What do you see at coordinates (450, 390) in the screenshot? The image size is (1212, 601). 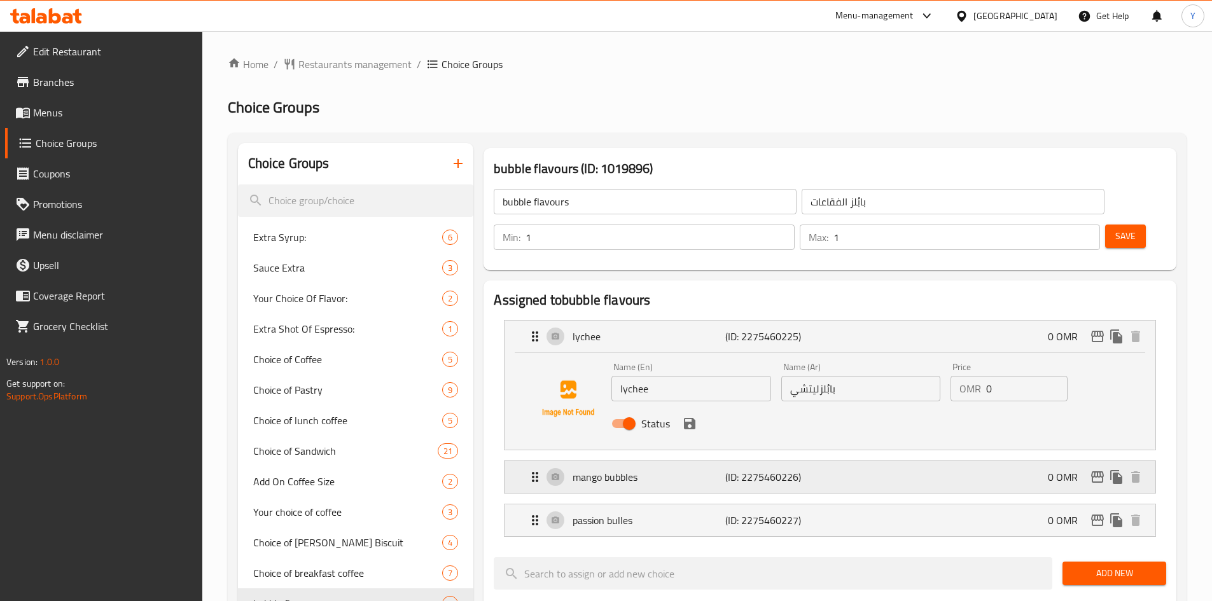 I see `span: 9` at bounding box center [450, 390].